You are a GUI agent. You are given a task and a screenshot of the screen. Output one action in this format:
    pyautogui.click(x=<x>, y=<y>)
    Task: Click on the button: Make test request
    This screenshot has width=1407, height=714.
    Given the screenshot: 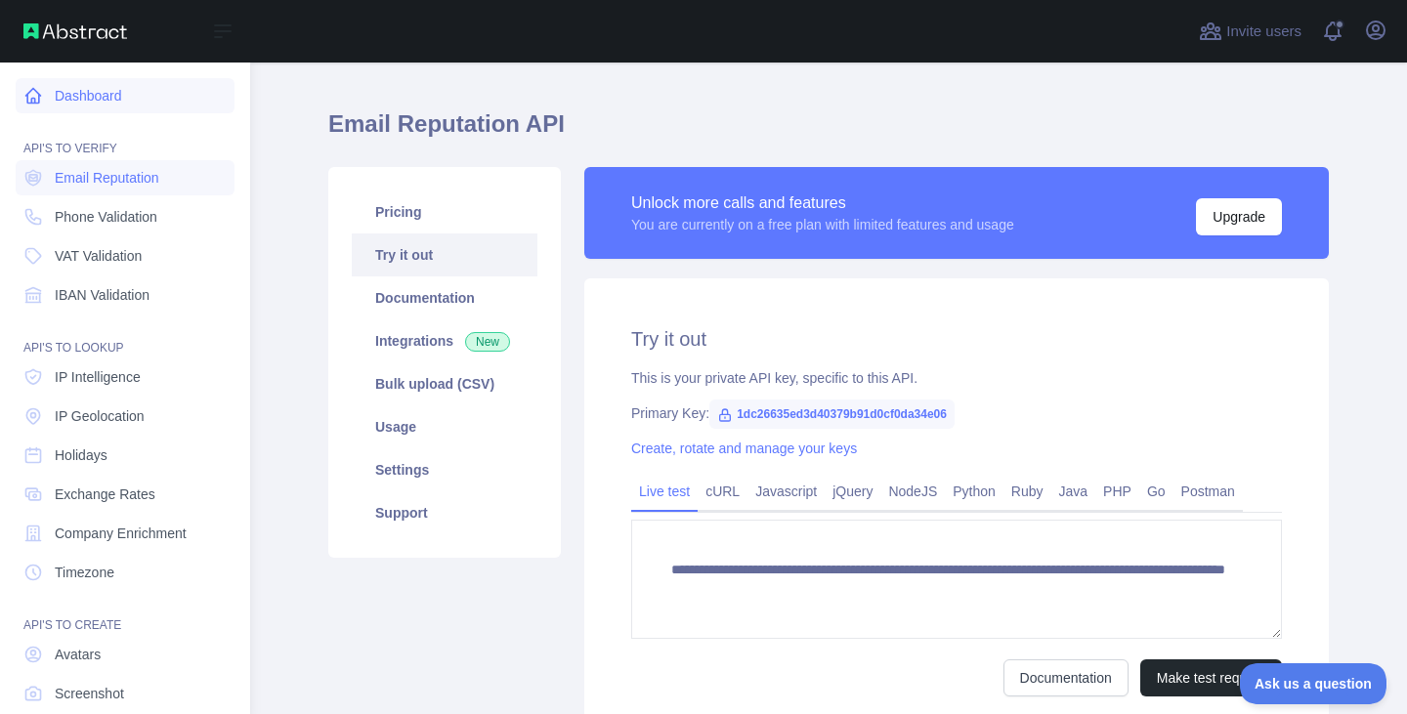 What is the action you would take?
    pyautogui.click(x=1211, y=678)
    